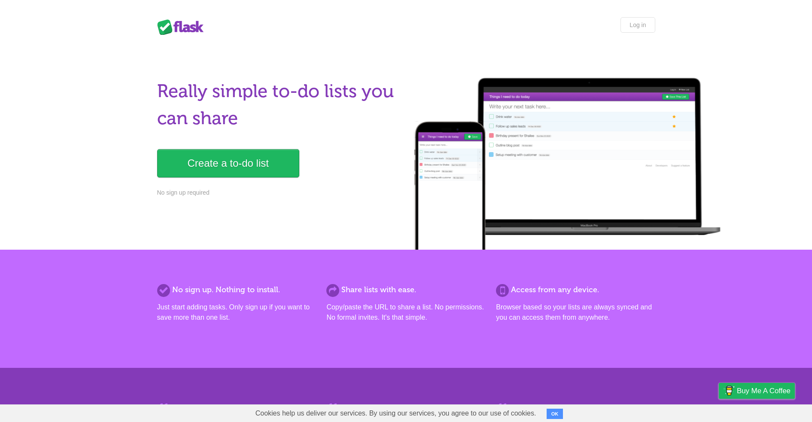 The height and width of the screenshot is (422, 812). Describe the element at coordinates (406, 290) in the screenshot. I see `h2: Share lists with ease.` at that location.